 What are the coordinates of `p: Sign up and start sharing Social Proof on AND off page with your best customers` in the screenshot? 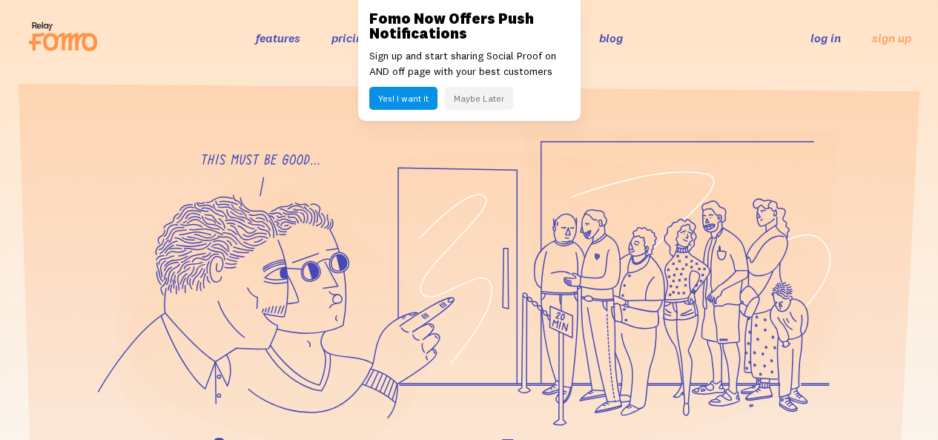 It's located at (469, 64).